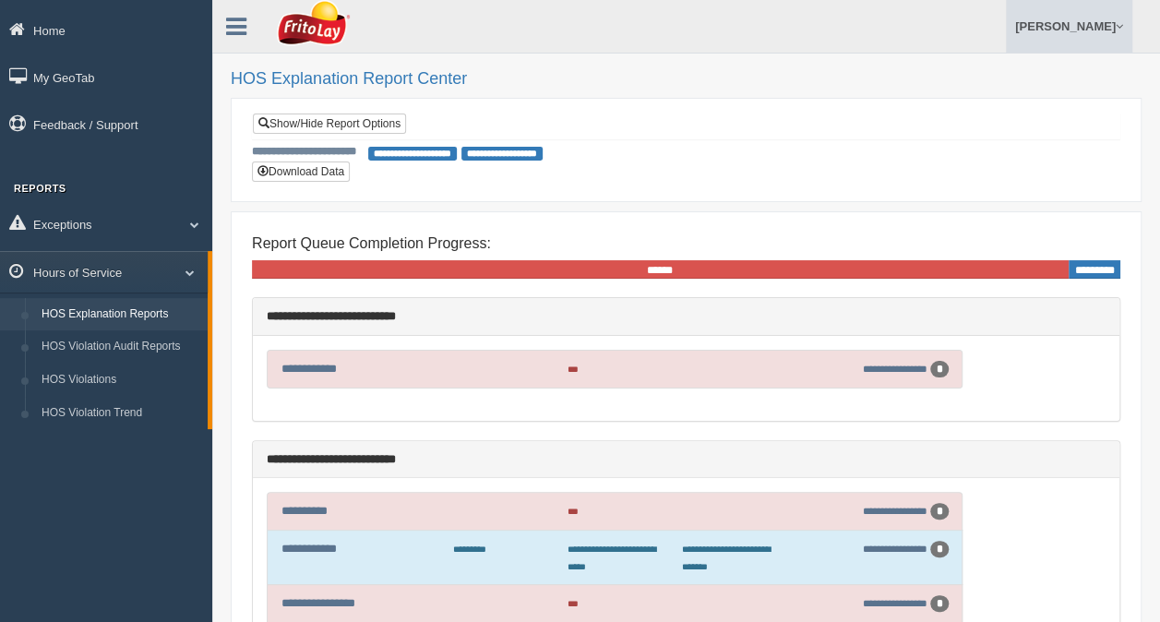 This screenshot has width=1160, height=622. Describe the element at coordinates (330, 124) in the screenshot. I see `a: Show/Hide Report Options` at that location.